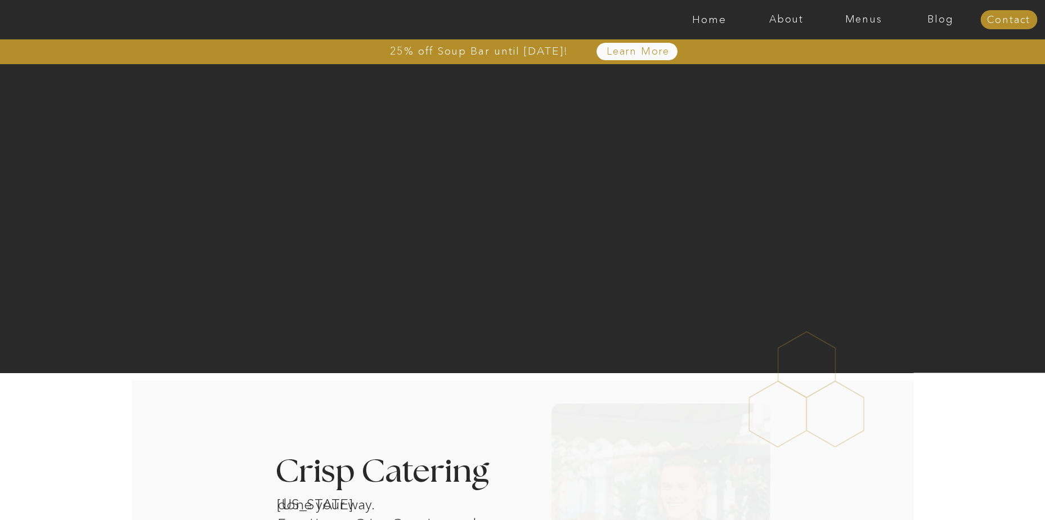 The width and height of the screenshot is (1045, 520). What do you see at coordinates (940, 20) in the screenshot?
I see `a: Blog` at bounding box center [940, 20].